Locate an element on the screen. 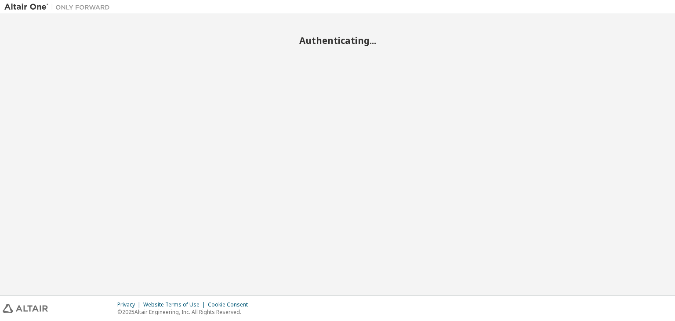 The image size is (675, 321). img: Altair One is located at coordinates (59, 7).